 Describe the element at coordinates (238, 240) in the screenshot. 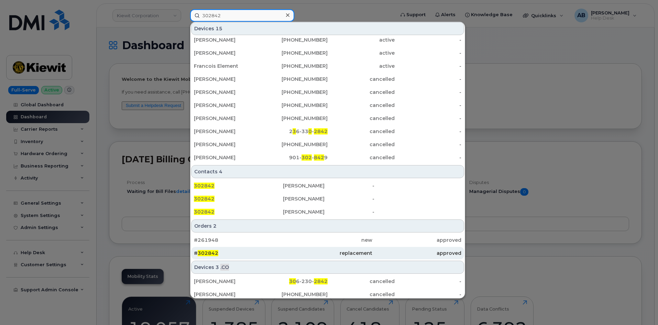

I see `div: #261948` at that location.